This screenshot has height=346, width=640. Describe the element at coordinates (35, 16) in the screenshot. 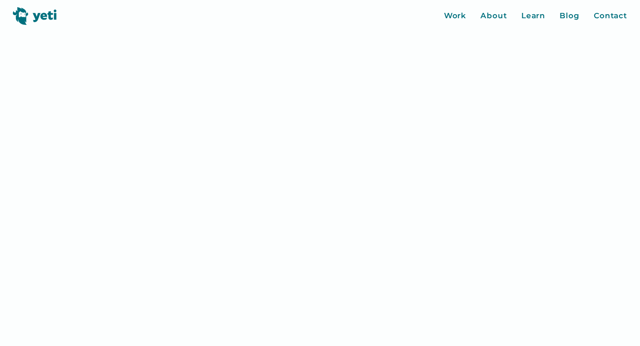

I see `img: Yeti logo` at that location.